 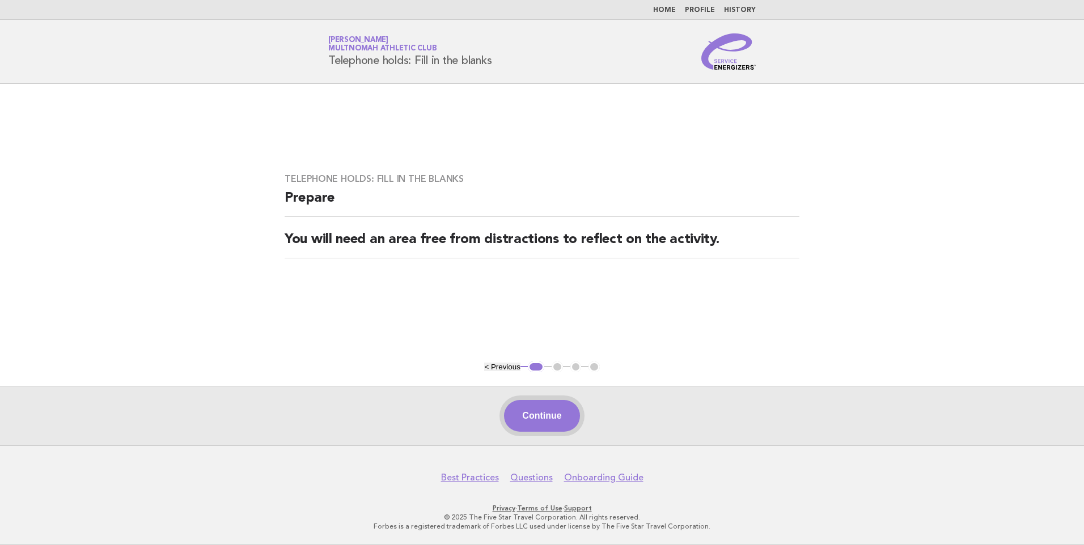 I want to click on h2: You will need an area free from distractions to reflect on the activity., so click(x=542, y=244).